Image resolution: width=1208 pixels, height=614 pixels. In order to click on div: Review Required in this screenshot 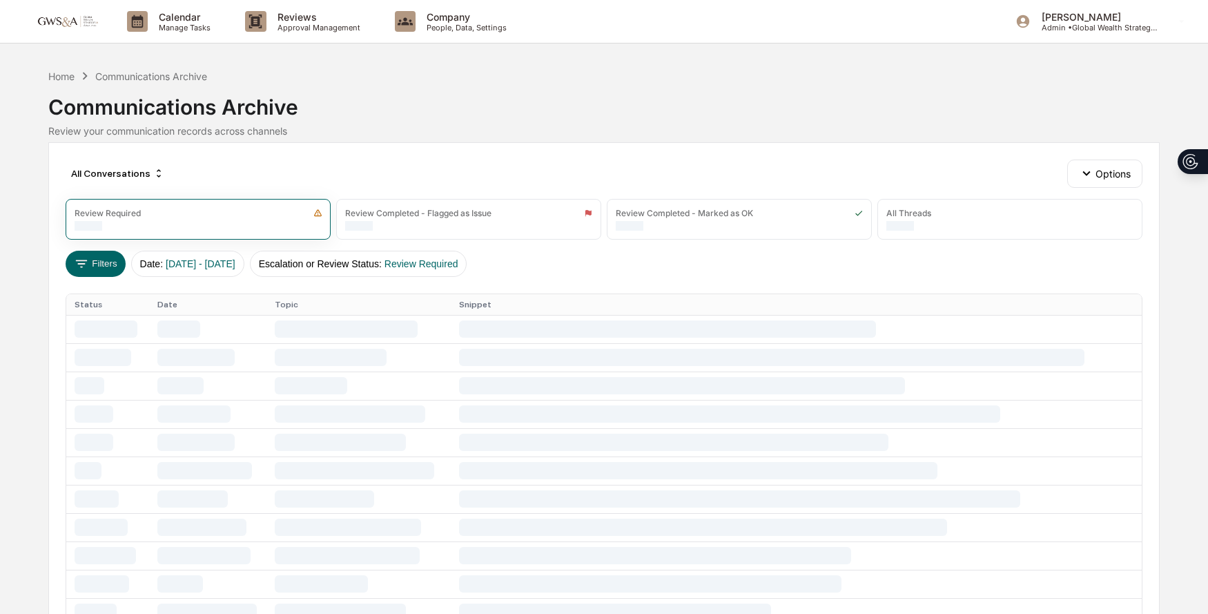, I will do `click(108, 213)`.